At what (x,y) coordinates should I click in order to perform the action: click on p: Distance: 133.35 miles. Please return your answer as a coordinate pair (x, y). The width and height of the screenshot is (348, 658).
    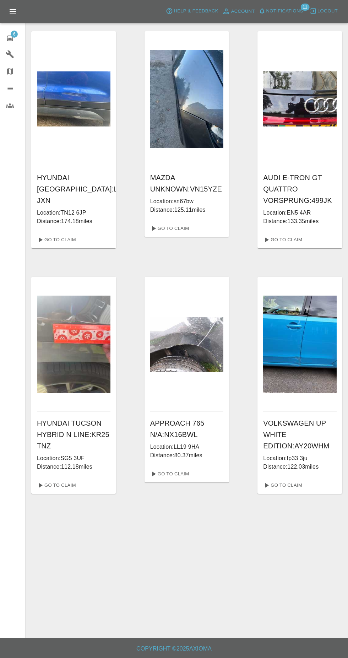
    Looking at the image, I should click on (300, 221).